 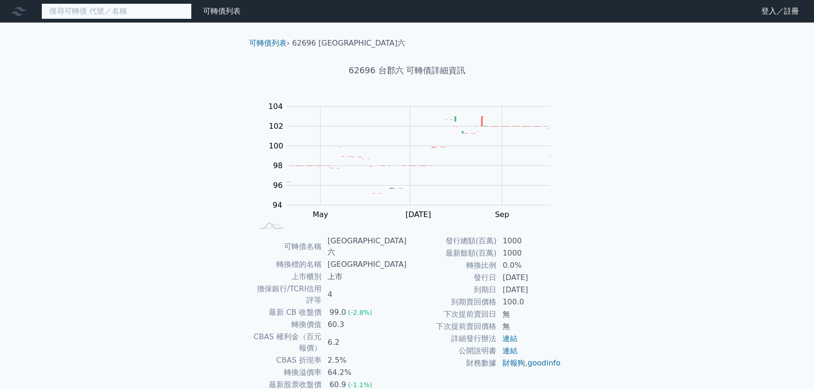 I want to click on td: CBAS 權利金（百元報價）, so click(x=287, y=343).